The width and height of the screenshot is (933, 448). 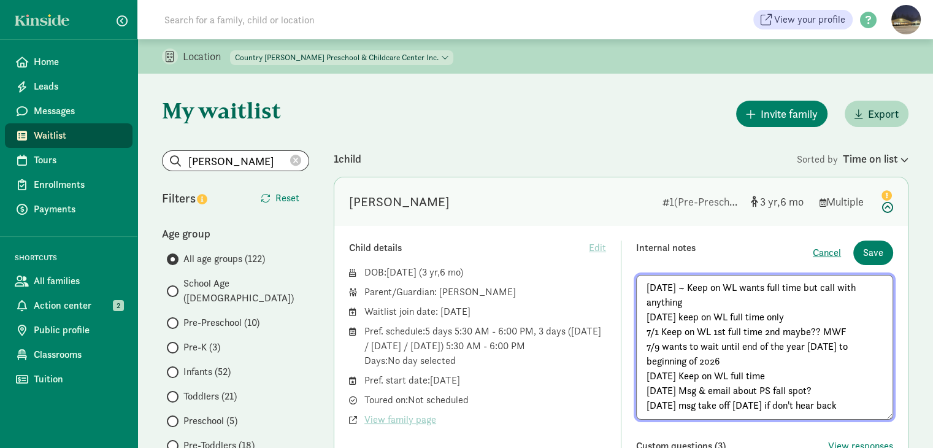 I want to click on span: (Pre-Preschool), so click(x=711, y=201).